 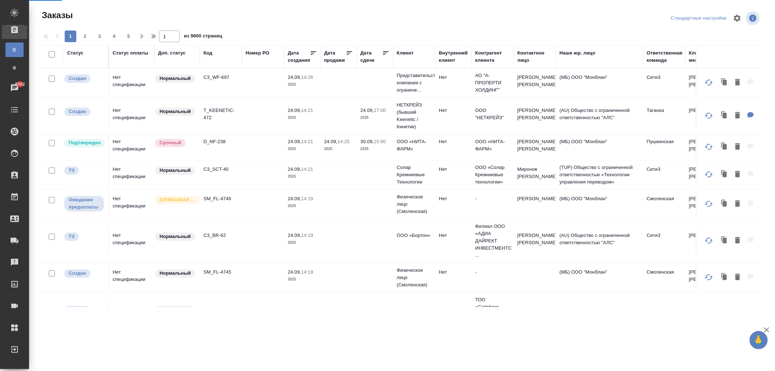 I want to click on div: Выставляется автоматически для первых 3 заказов нового контактного лица. Особое внимание, so click(x=175, y=200).